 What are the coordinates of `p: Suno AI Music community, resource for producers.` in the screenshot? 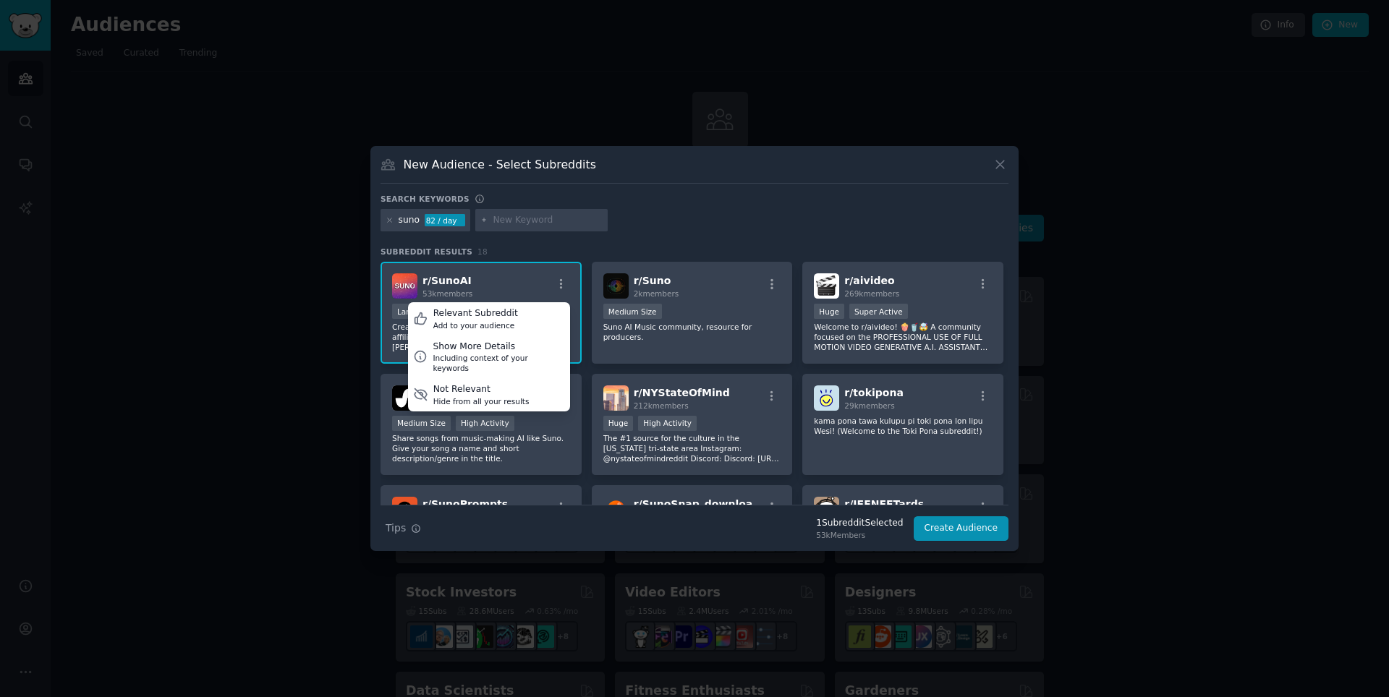 It's located at (692, 332).